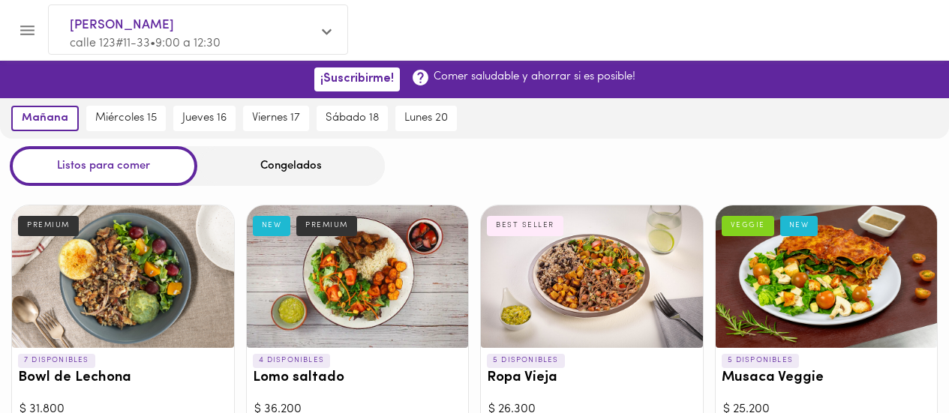 Image resolution: width=949 pixels, height=413 pixels. What do you see at coordinates (426, 119) in the screenshot?
I see `span: lunes 20` at bounding box center [426, 119].